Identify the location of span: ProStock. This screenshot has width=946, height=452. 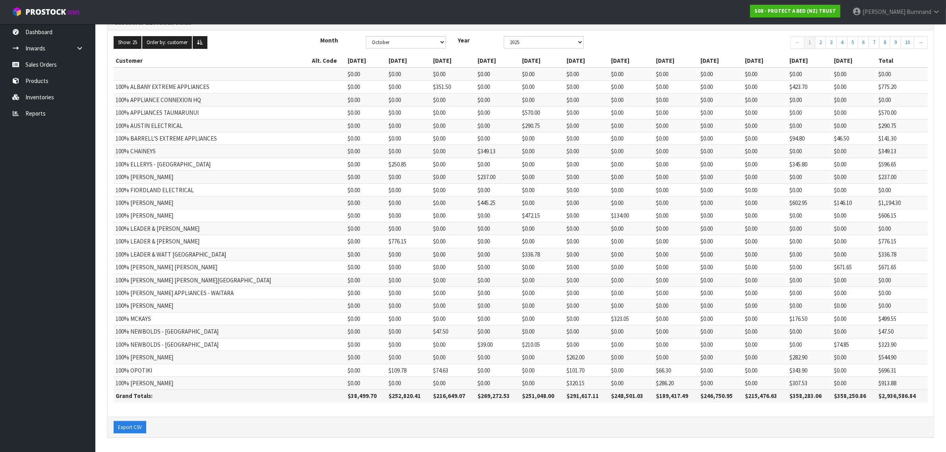
(46, 12).